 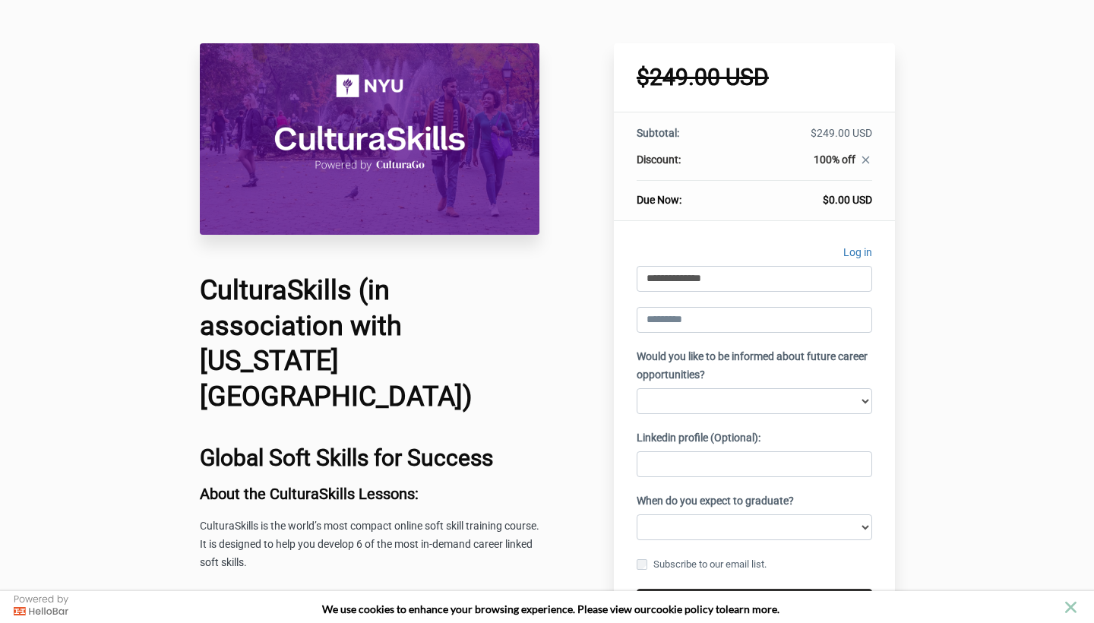 I want to click on h3: About the CulturaSkills Lessons:, so click(x=370, y=494).